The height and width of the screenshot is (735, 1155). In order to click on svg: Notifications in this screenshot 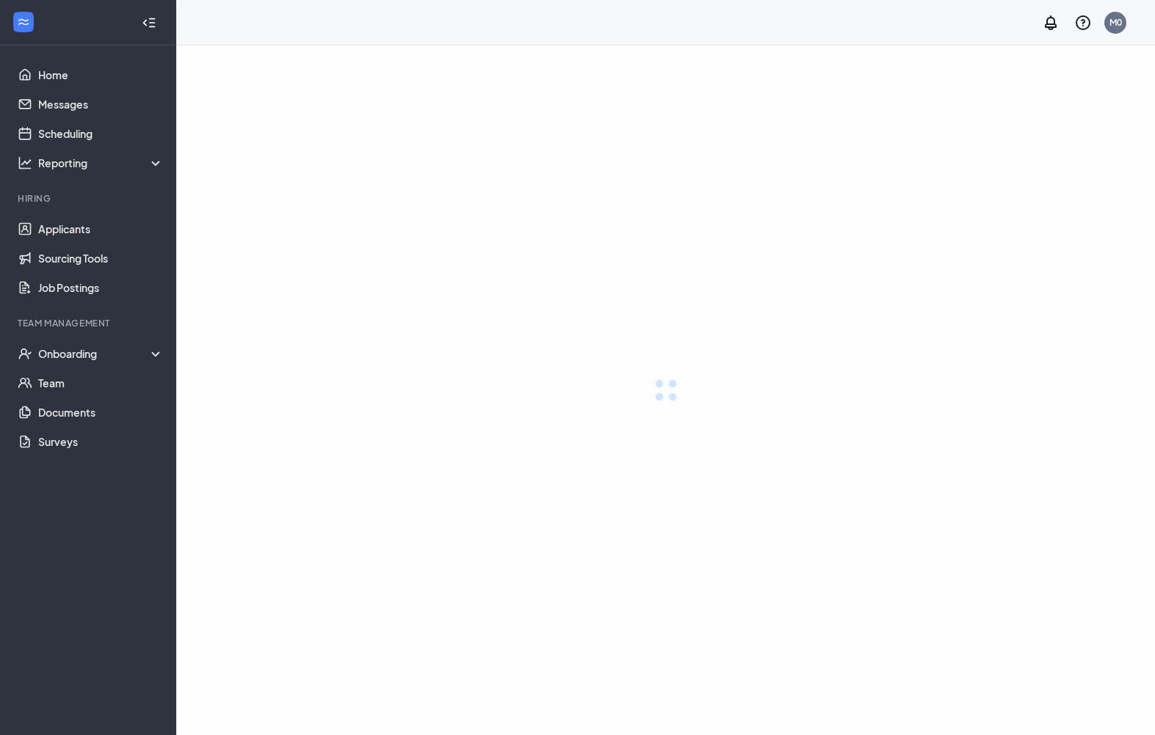, I will do `click(1050, 23)`.